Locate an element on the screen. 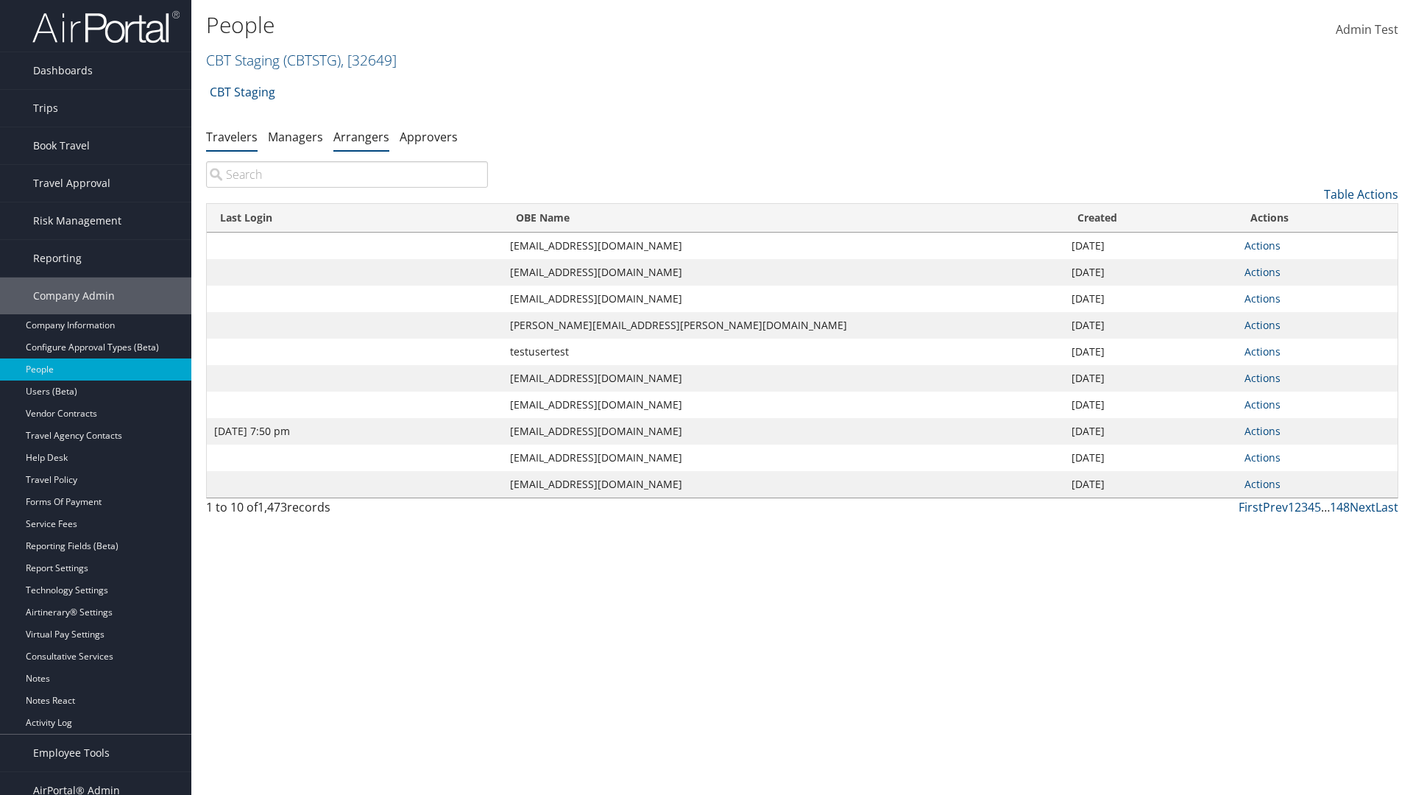 Image resolution: width=1413 pixels, height=795 pixels. span: Employee Tools is located at coordinates (71, 753).